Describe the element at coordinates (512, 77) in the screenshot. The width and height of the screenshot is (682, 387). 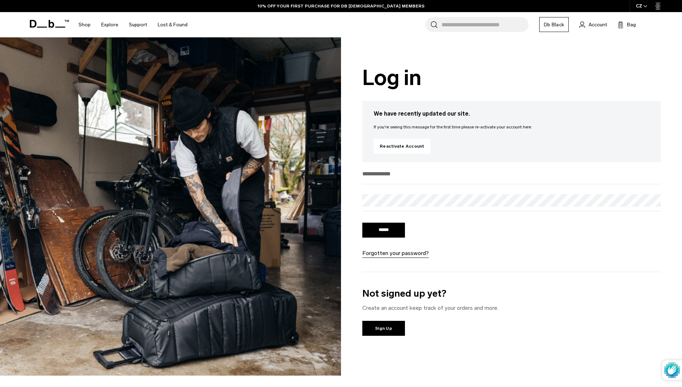
I see `h1: Log in` at that location.